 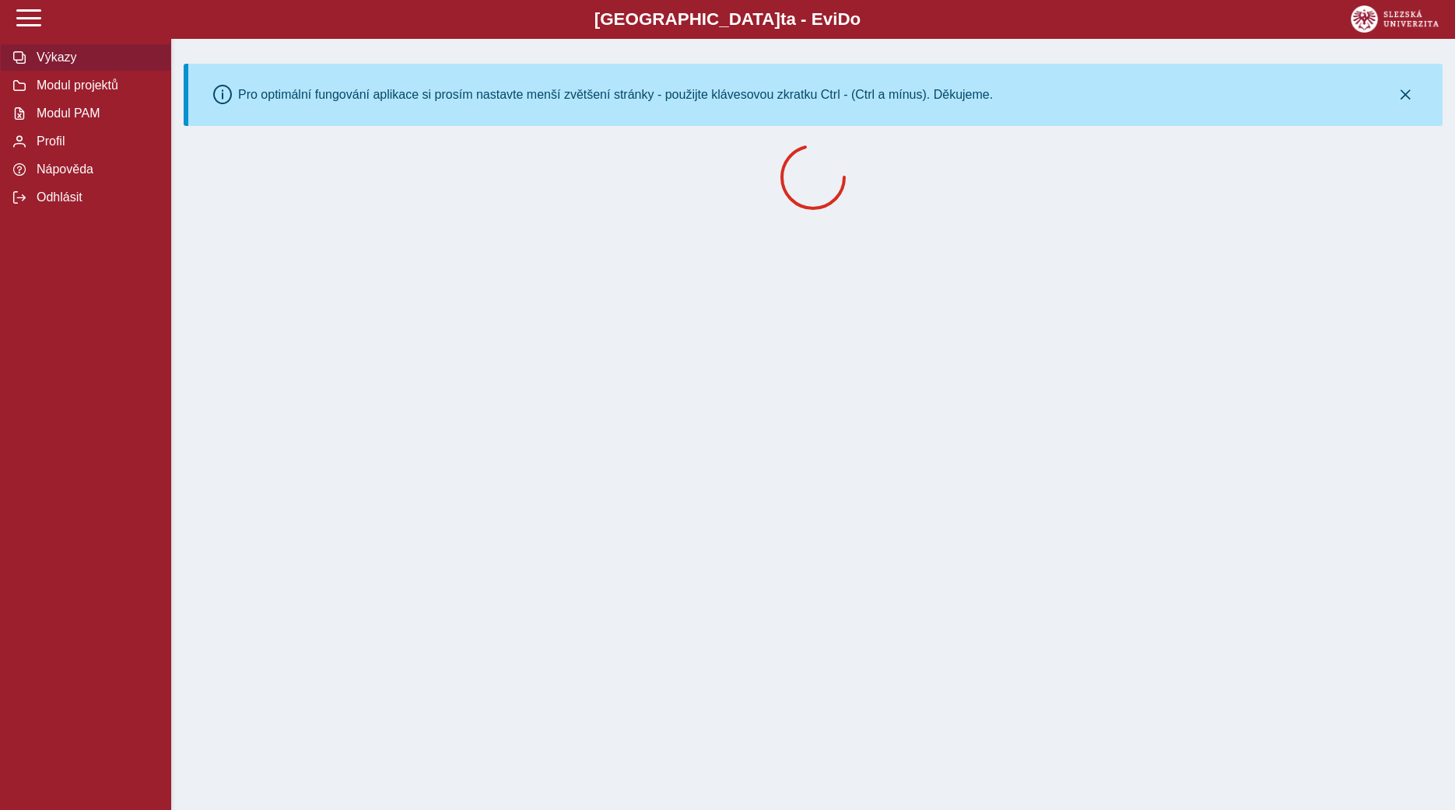 What do you see at coordinates (843, 19) in the screenshot?
I see `span: D` at bounding box center [843, 19].